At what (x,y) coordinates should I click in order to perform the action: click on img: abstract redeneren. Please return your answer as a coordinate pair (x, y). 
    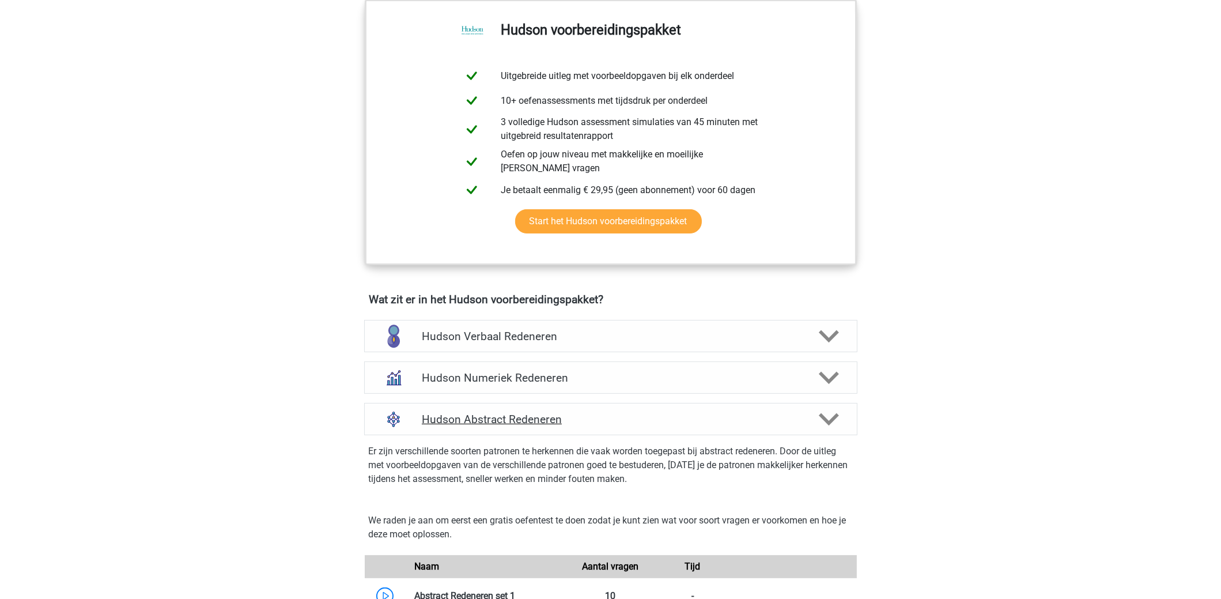
    Looking at the image, I should click on (394, 419).